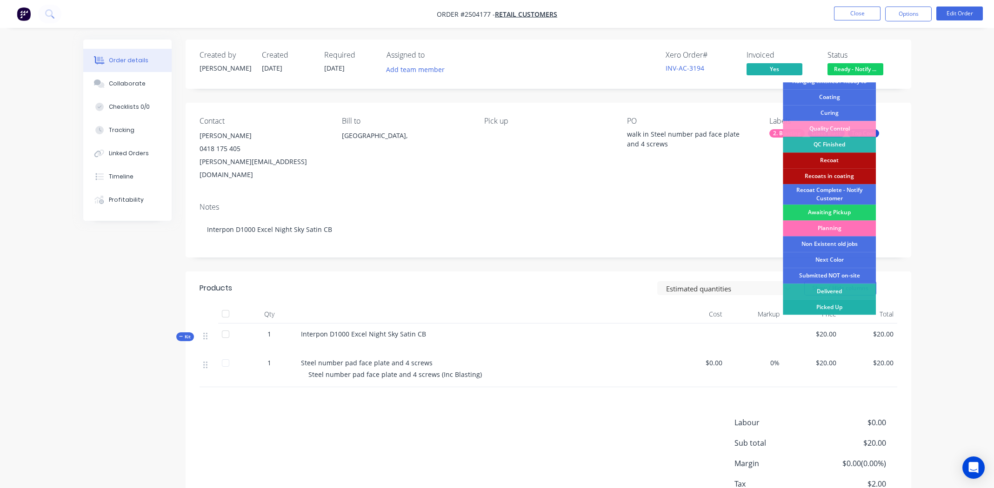 The height and width of the screenshot is (488, 994). Describe the element at coordinates (833, 121) in the screenshot. I see `div: Labels` at that location.